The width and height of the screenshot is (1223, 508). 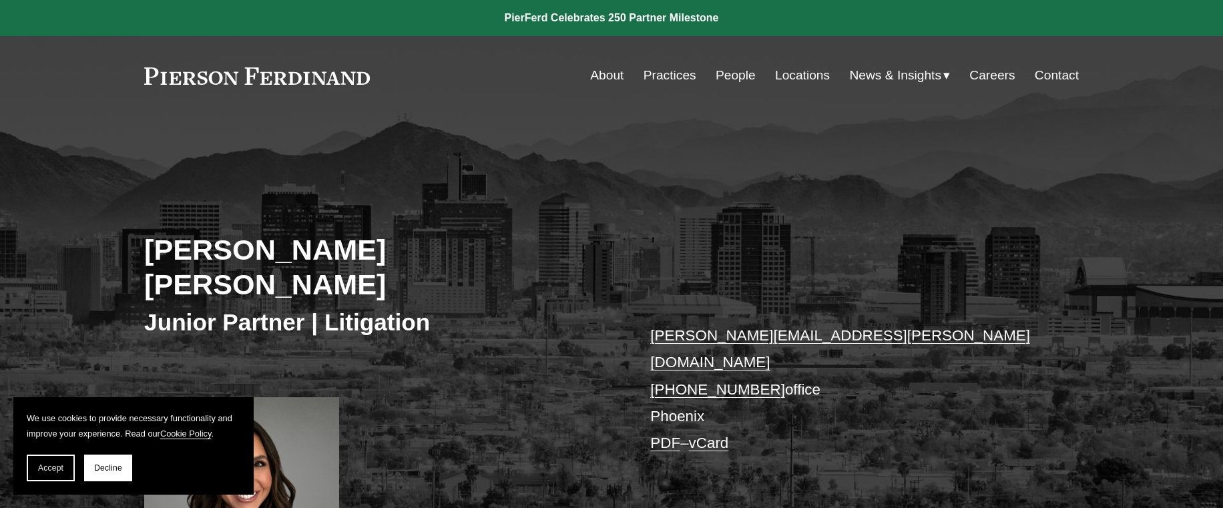 What do you see at coordinates (607, 75) in the screenshot?
I see `a: About` at bounding box center [607, 75].